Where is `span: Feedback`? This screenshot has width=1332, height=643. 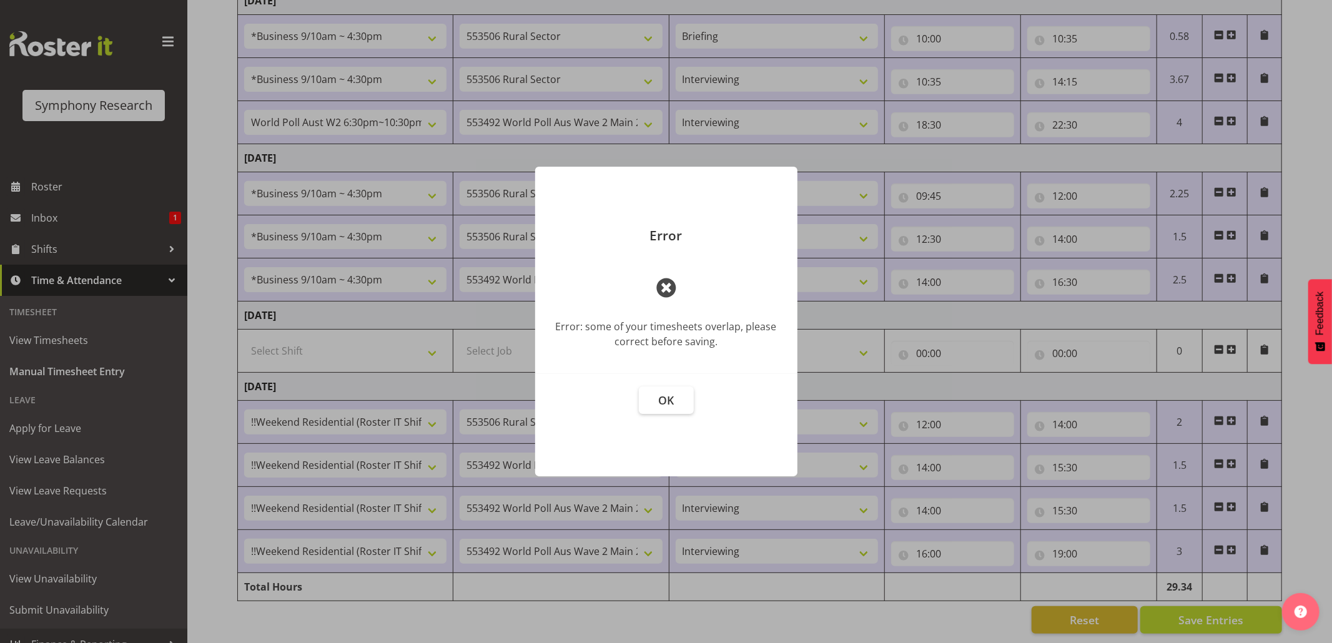
span: Feedback is located at coordinates (1320, 314).